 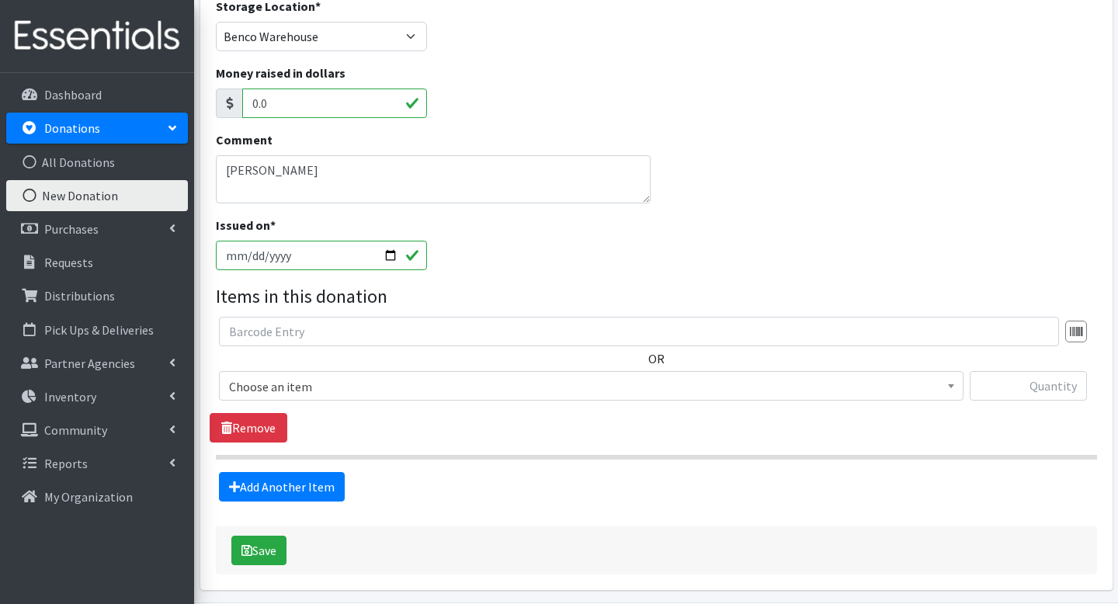 What do you see at coordinates (73, 95) in the screenshot?
I see `p: Dashboard` at bounding box center [73, 95].